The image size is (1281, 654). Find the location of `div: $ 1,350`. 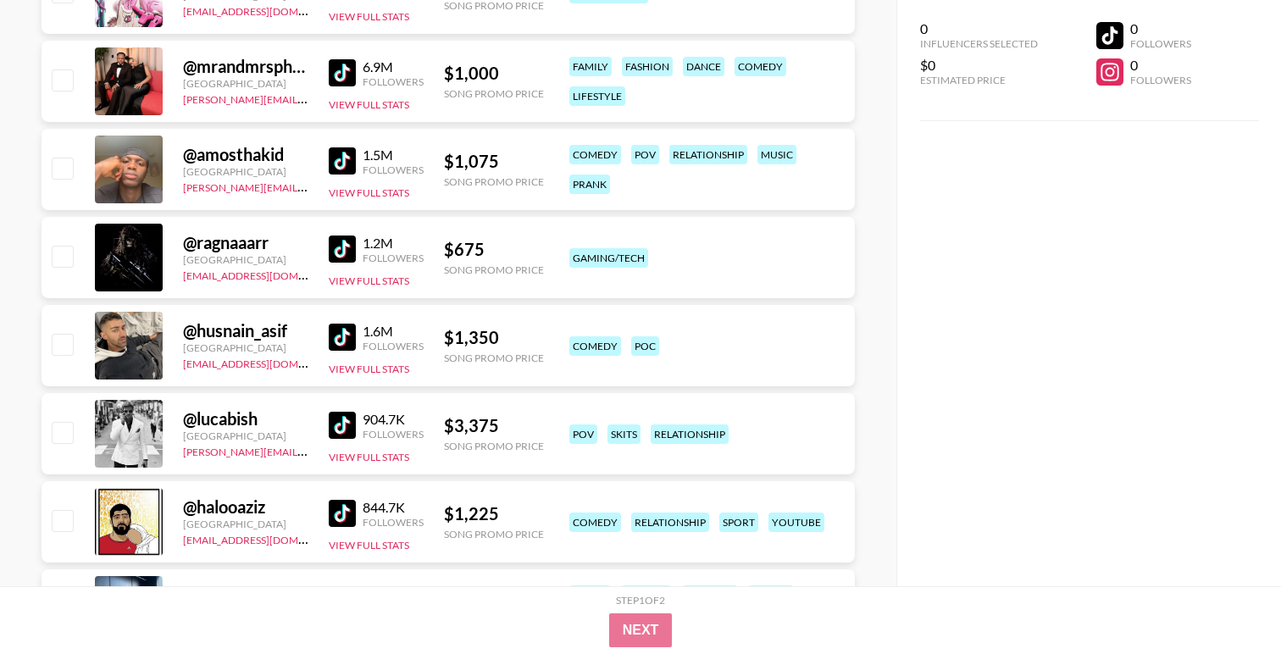

div: $ 1,350 is located at coordinates (494, 337).